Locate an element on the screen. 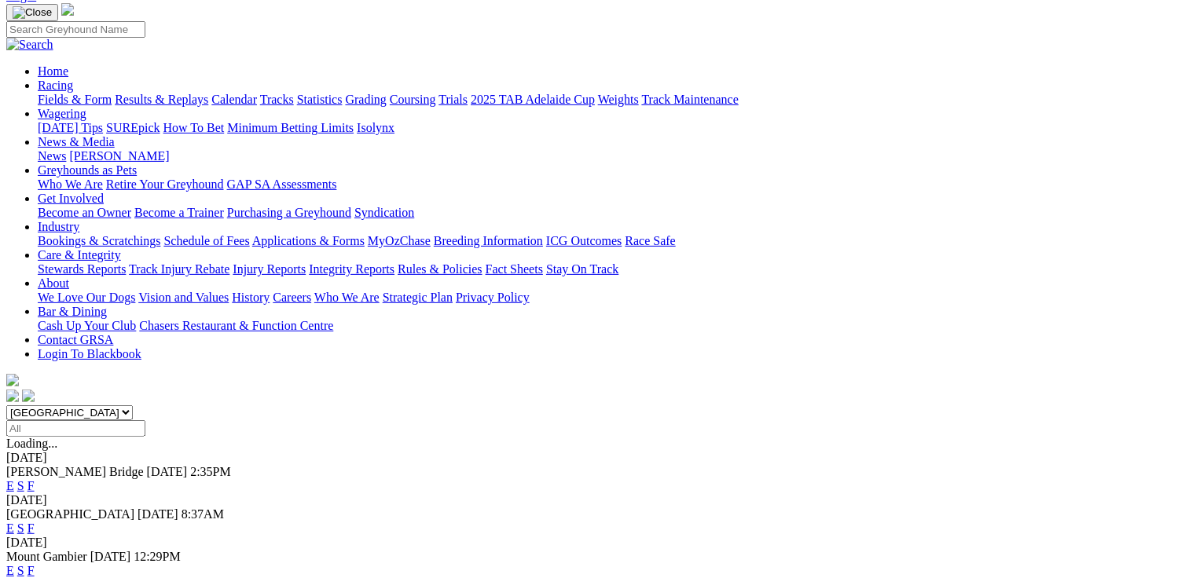 The image size is (1196, 578). a: Fields & Form is located at coordinates (75, 99).